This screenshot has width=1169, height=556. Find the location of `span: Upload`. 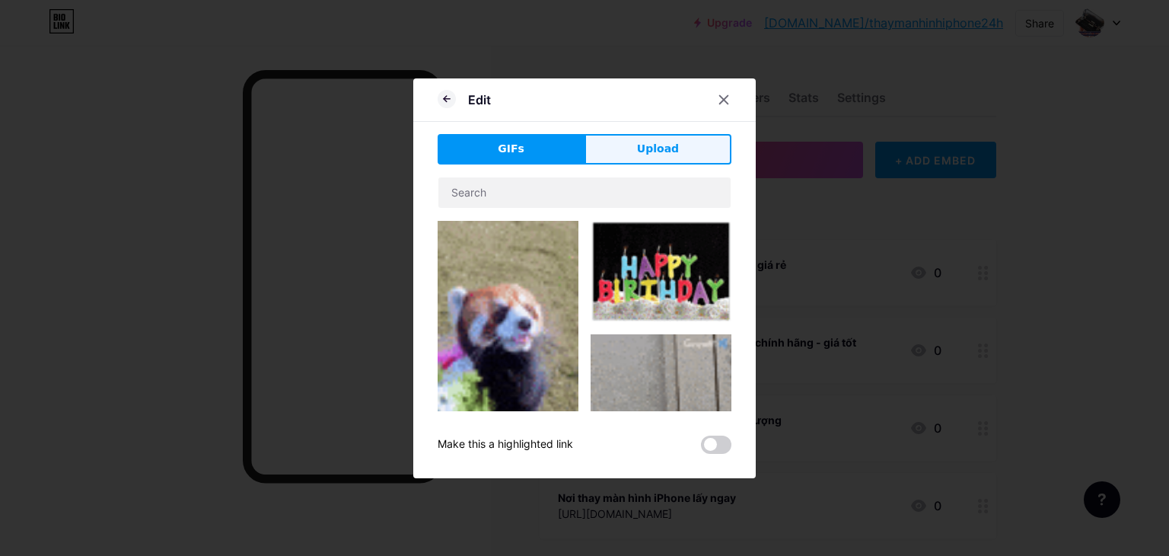

span: Upload is located at coordinates (658, 148).